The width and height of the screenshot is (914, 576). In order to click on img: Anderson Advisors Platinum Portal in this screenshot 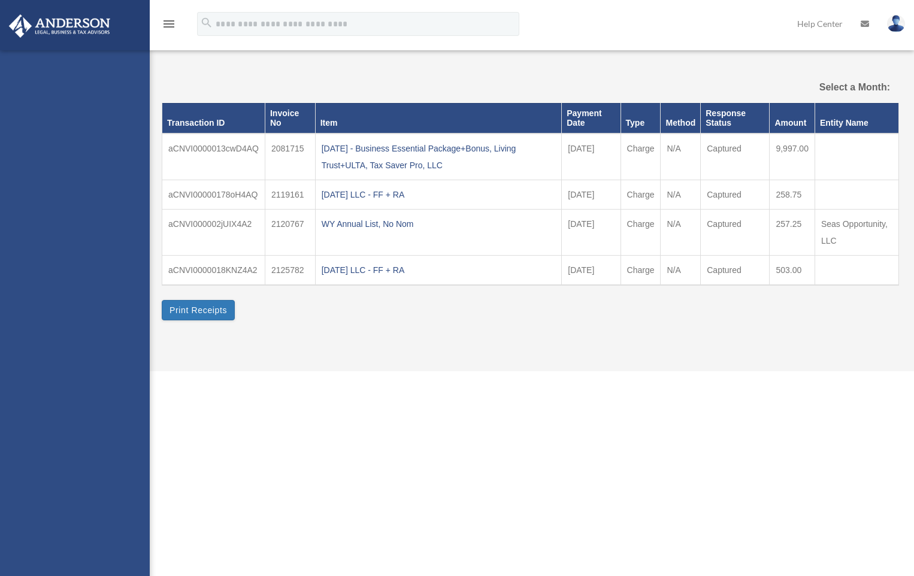, I will do `click(59, 26)`.